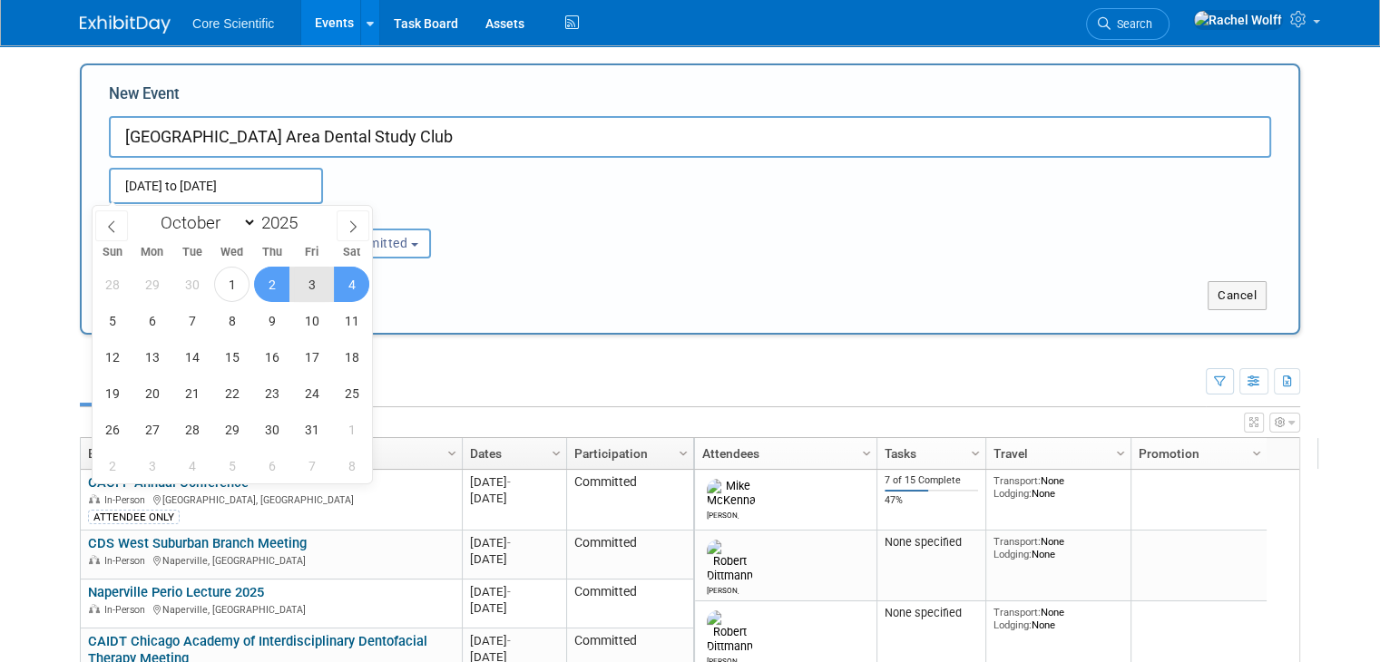 This screenshot has height=662, width=1380. Describe the element at coordinates (151, 465) in the screenshot. I see `span: November 3, 2025` at that location.